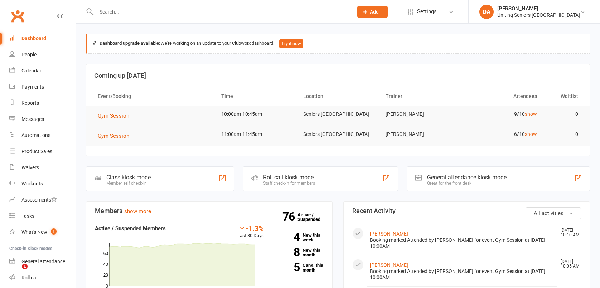 The height and width of the screenshot is (288, 600). What do you see at coordinates (374, 12) in the screenshot?
I see `span: Add` at bounding box center [374, 12].